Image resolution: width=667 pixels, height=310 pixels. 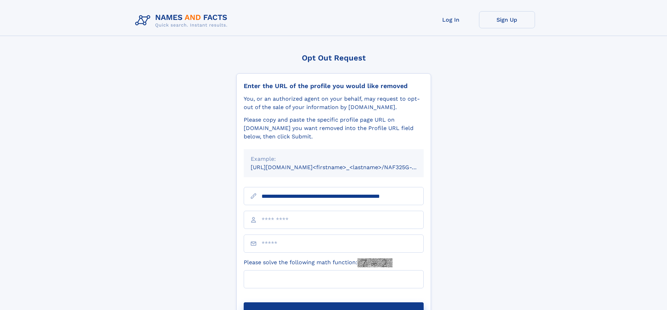 I want to click on a: Log In, so click(x=451, y=20).